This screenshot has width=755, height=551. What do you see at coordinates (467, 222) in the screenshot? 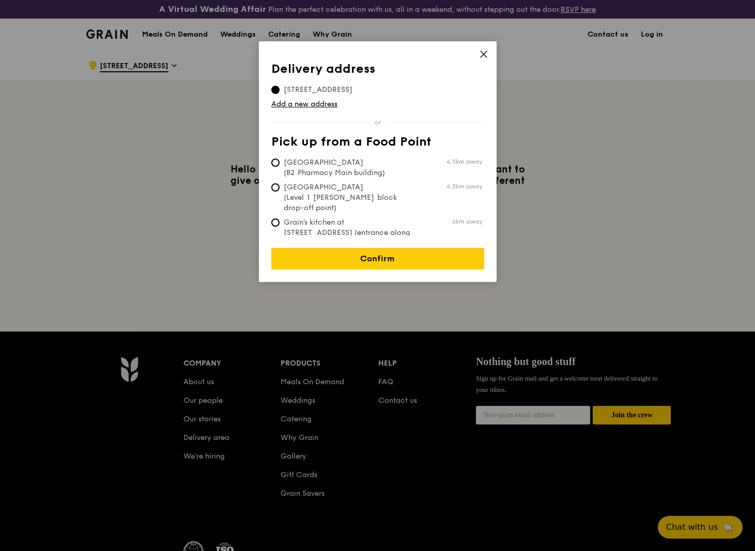
I see `span: 6km away` at bounding box center [467, 222].